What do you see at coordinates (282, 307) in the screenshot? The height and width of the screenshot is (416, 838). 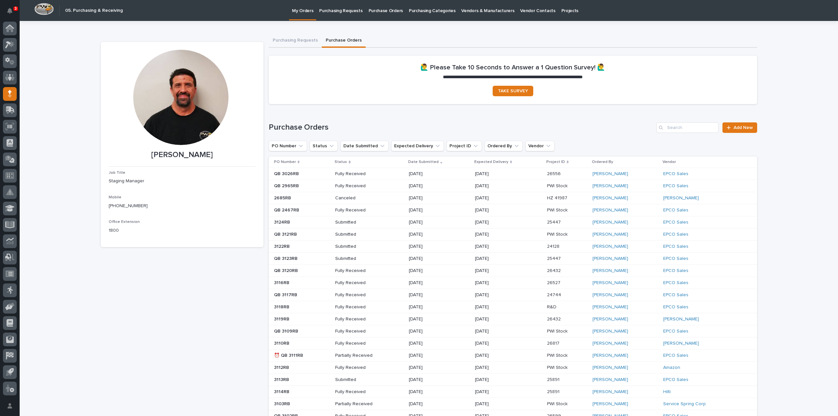 I see `p: 3118RB` at bounding box center [282, 307].